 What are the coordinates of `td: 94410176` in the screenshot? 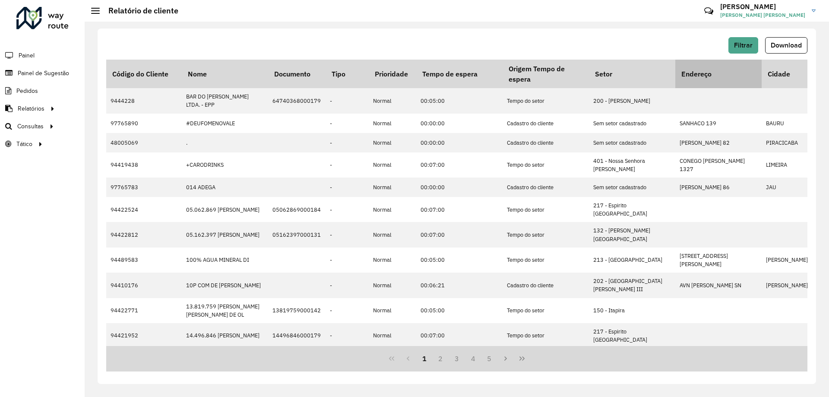 It's located at (144, 285).